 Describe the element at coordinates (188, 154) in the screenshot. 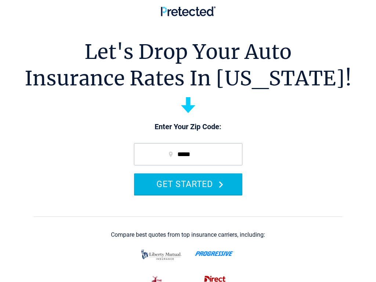

I see `input: zip code` at that location.